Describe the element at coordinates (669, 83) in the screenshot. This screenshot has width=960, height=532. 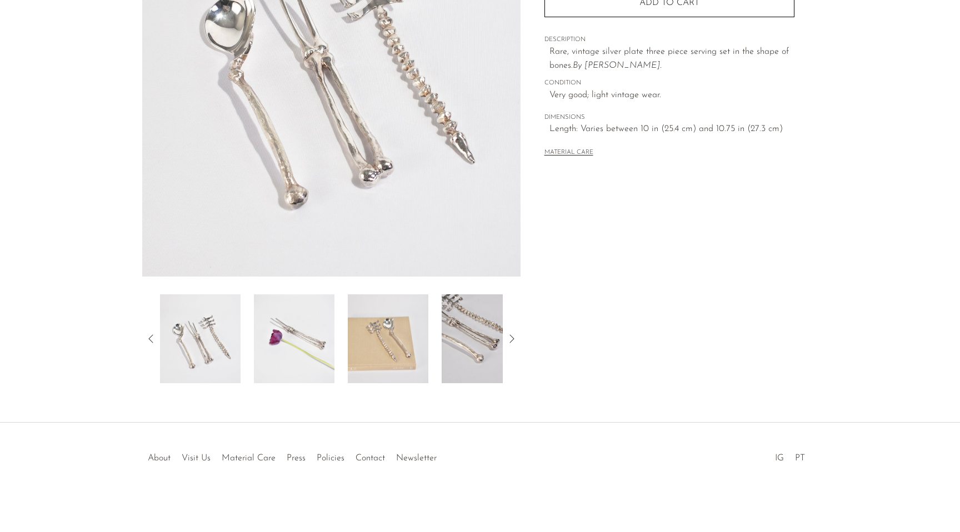
I see `span: CONDITION` at that location.